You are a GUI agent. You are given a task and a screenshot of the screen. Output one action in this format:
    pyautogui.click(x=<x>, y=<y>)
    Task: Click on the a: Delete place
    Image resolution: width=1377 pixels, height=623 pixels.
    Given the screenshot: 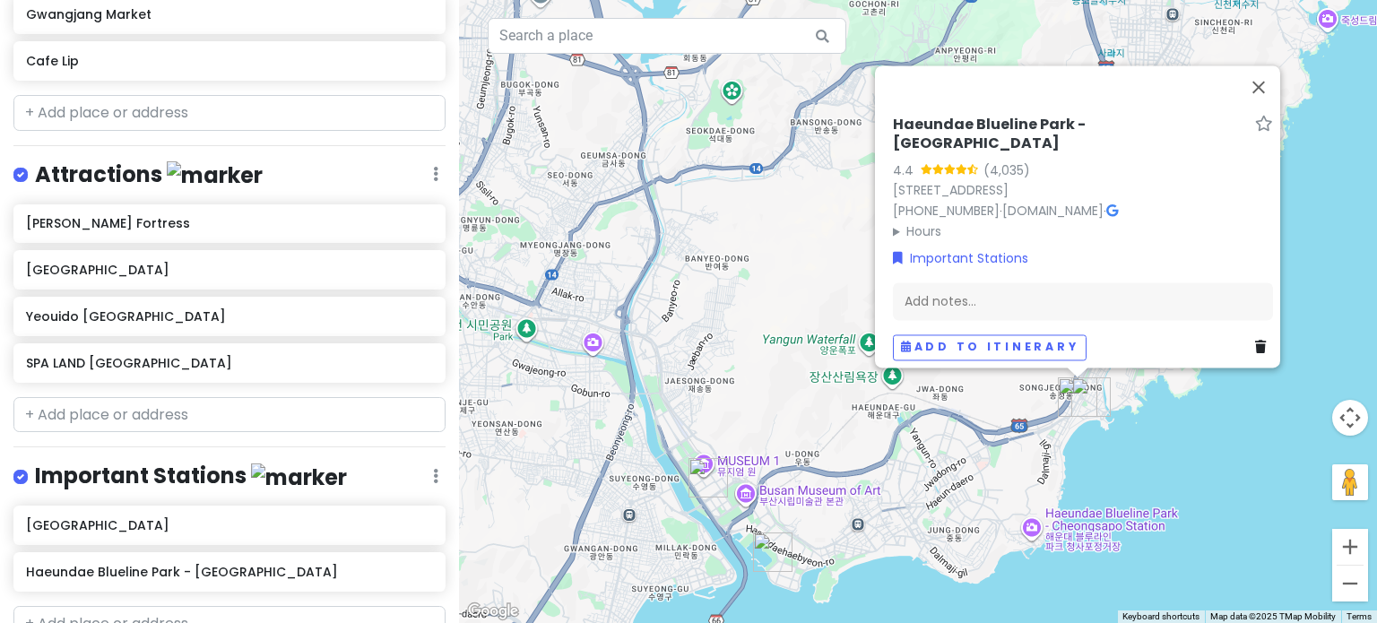 What is the action you would take?
    pyautogui.click(x=1264, y=347)
    